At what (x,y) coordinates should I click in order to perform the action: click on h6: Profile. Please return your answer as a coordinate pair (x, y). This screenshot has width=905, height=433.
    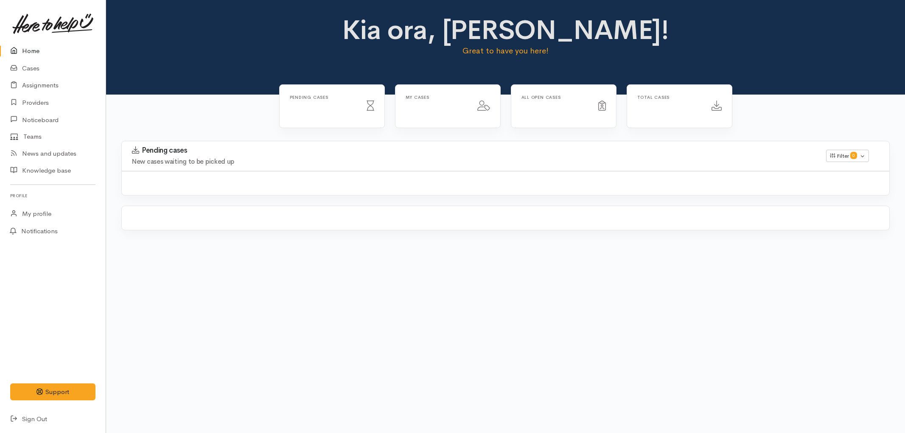
    Looking at the image, I should click on (53, 196).